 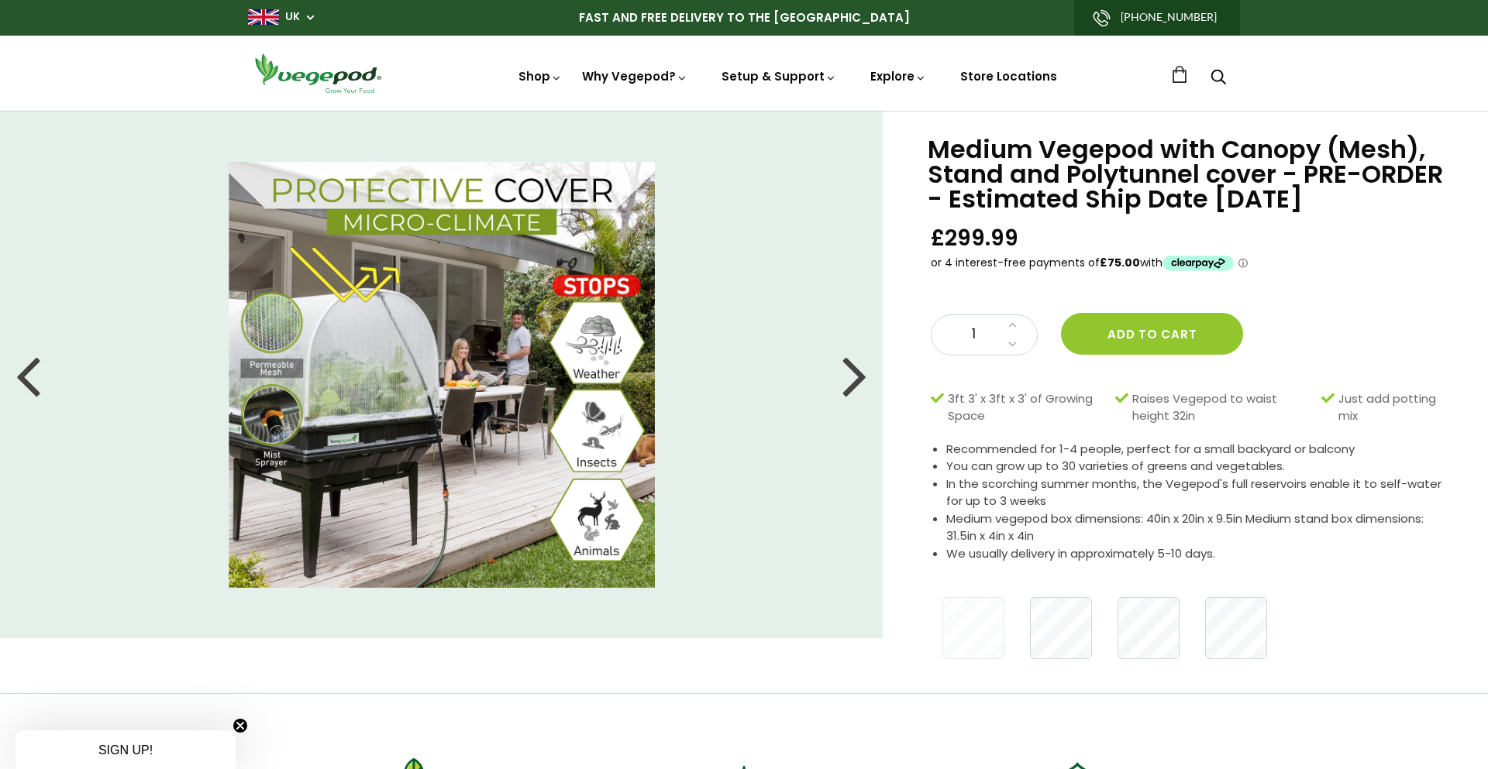 I want to click on span: SIGN UP!, so click(x=126, y=750).